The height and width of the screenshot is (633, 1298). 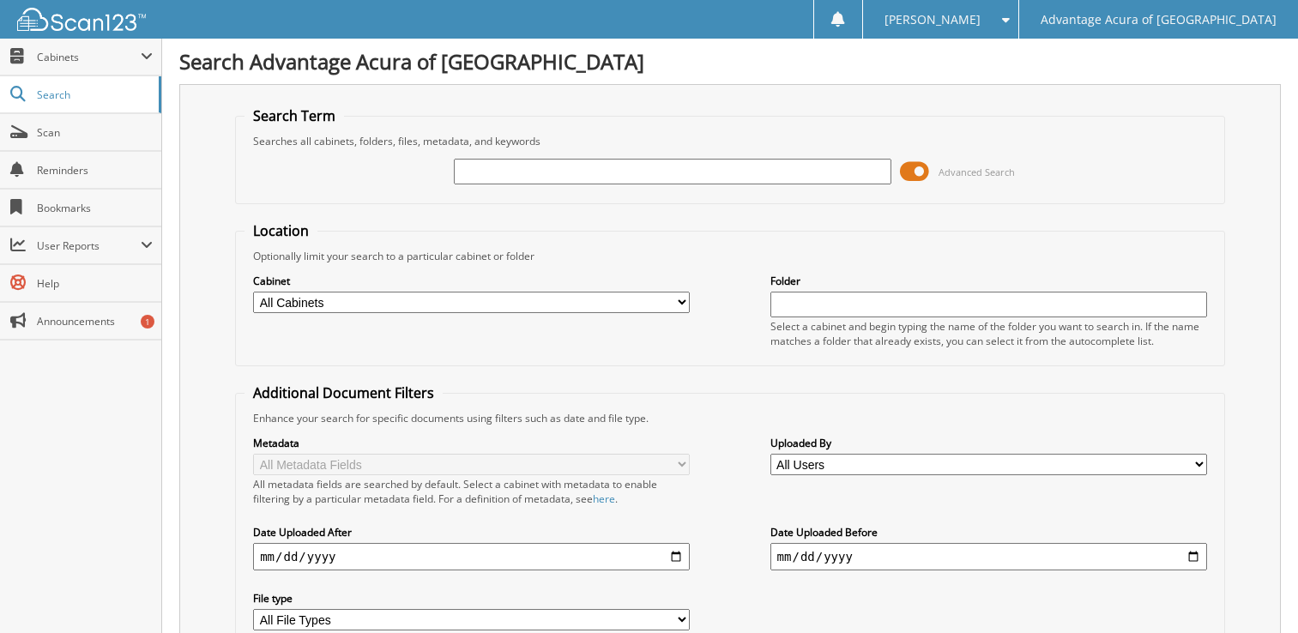 What do you see at coordinates (294, 116) in the screenshot?
I see `legend: Search Term` at bounding box center [294, 116].